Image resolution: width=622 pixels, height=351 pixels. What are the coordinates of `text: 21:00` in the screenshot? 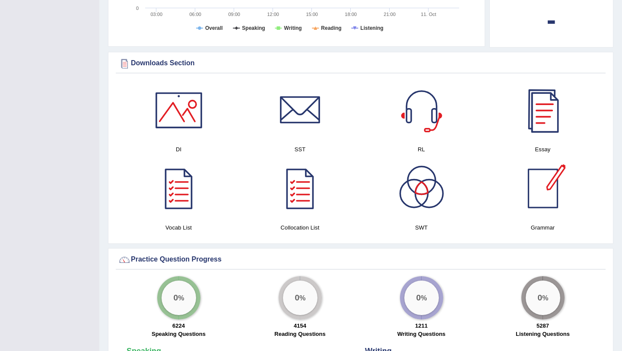 It's located at (390, 14).